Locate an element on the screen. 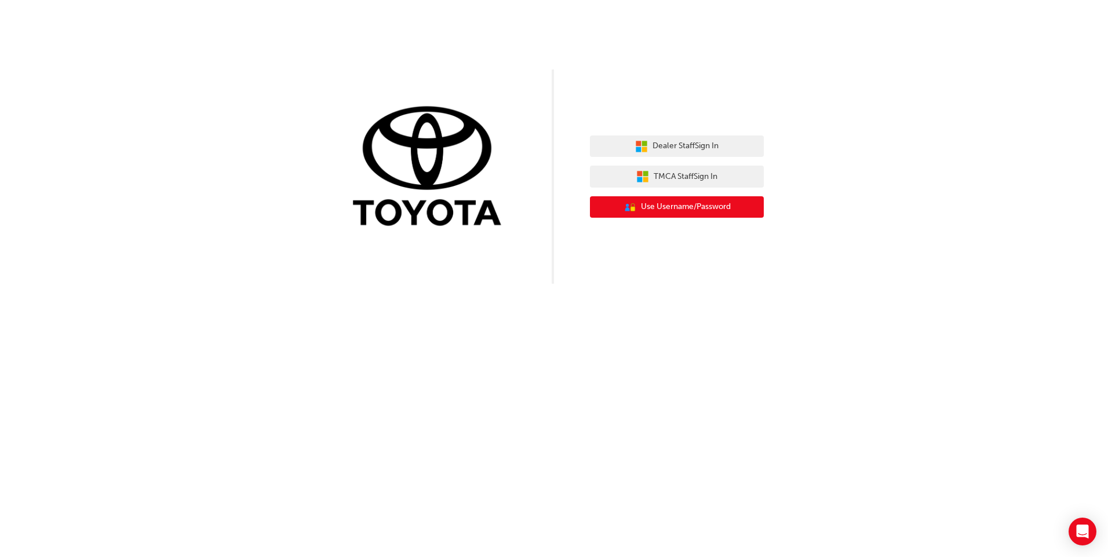  div: Open Intercom Messenger is located at coordinates (1082, 532).